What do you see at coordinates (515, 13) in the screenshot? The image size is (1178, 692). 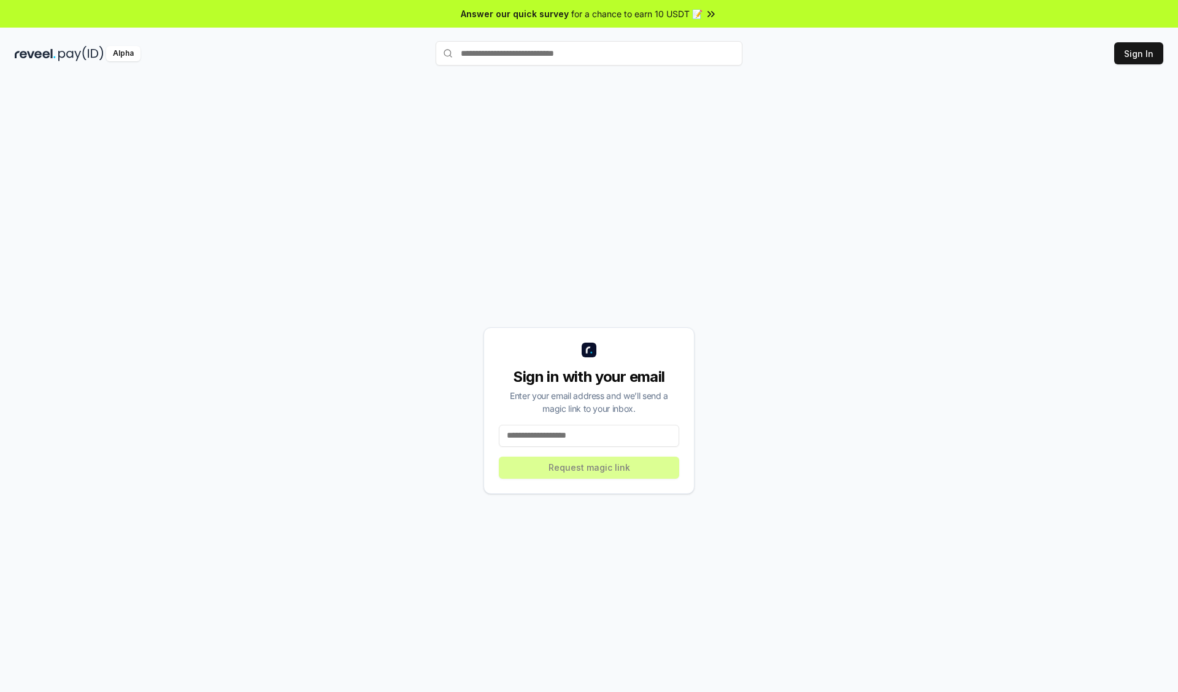 I see `span: Answer our quick survey` at bounding box center [515, 13].